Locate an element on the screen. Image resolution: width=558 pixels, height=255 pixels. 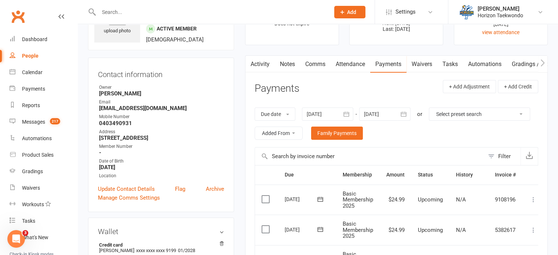
button: + Add Adjustment is located at coordinates (469, 87).